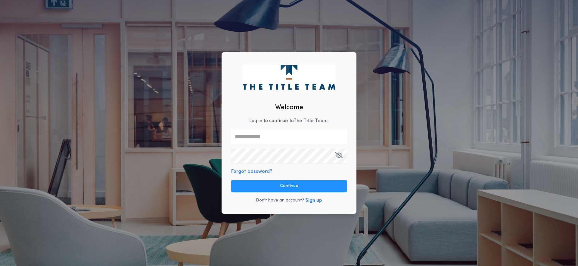 The image size is (578, 266). Describe the element at coordinates (289, 121) in the screenshot. I see `p: Log in to continue to The Title Team .` at that location.